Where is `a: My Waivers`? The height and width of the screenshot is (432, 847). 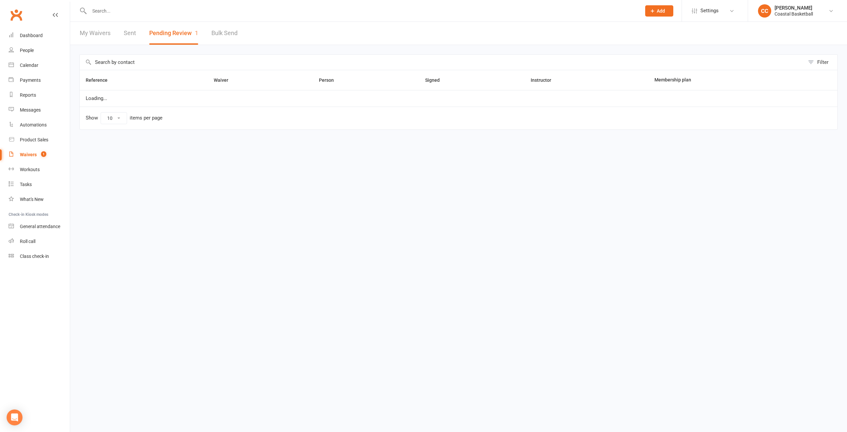 a: My Waivers is located at coordinates (95, 33).